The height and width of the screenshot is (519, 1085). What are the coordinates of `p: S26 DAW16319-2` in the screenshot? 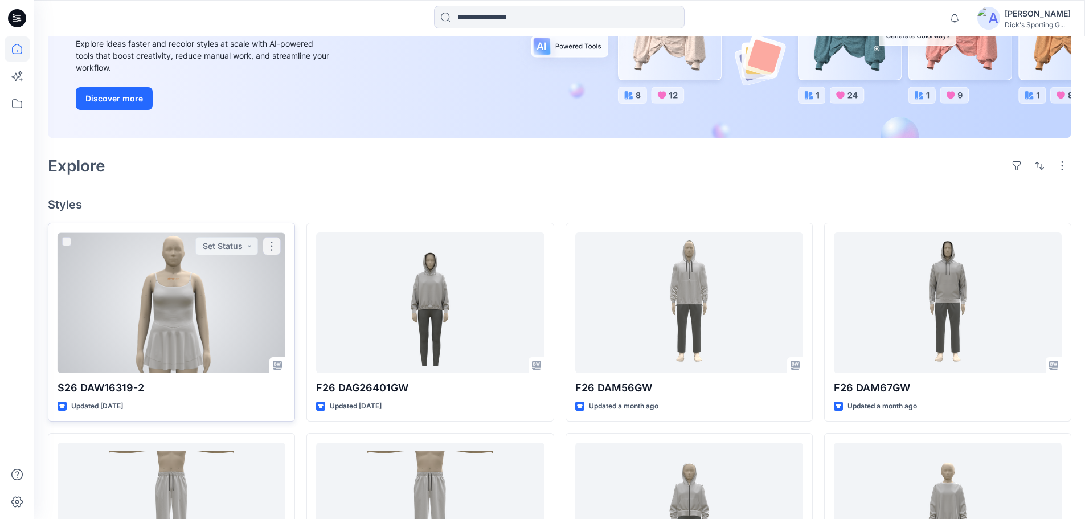 It's located at (171, 388).